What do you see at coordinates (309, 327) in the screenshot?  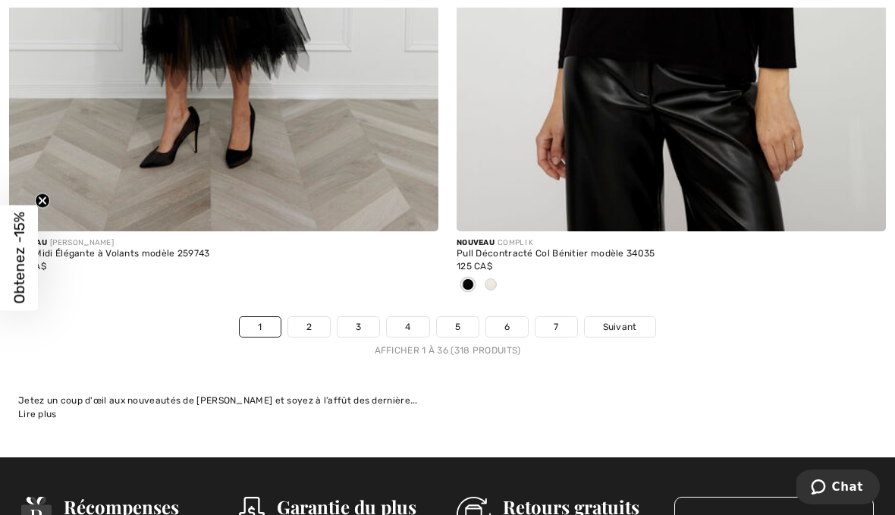 I see `a: 2` at bounding box center [309, 327].